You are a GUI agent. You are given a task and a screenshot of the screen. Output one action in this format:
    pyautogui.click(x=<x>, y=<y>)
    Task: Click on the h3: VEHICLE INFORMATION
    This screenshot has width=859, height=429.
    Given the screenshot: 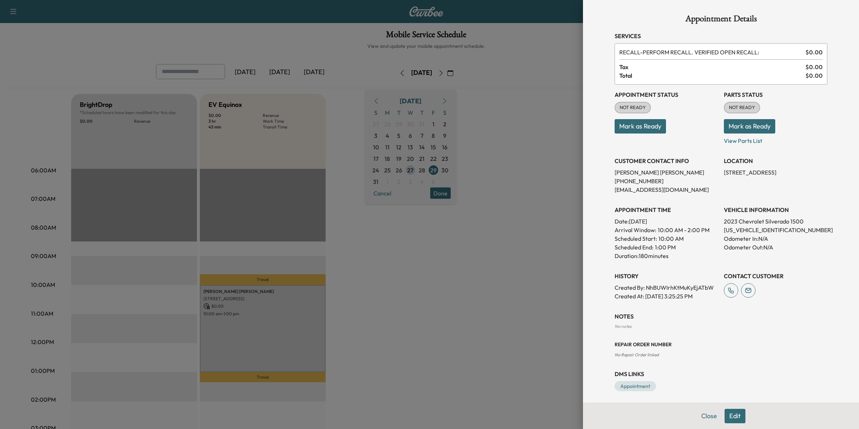 What is the action you would take?
    pyautogui.click(x=776, y=210)
    